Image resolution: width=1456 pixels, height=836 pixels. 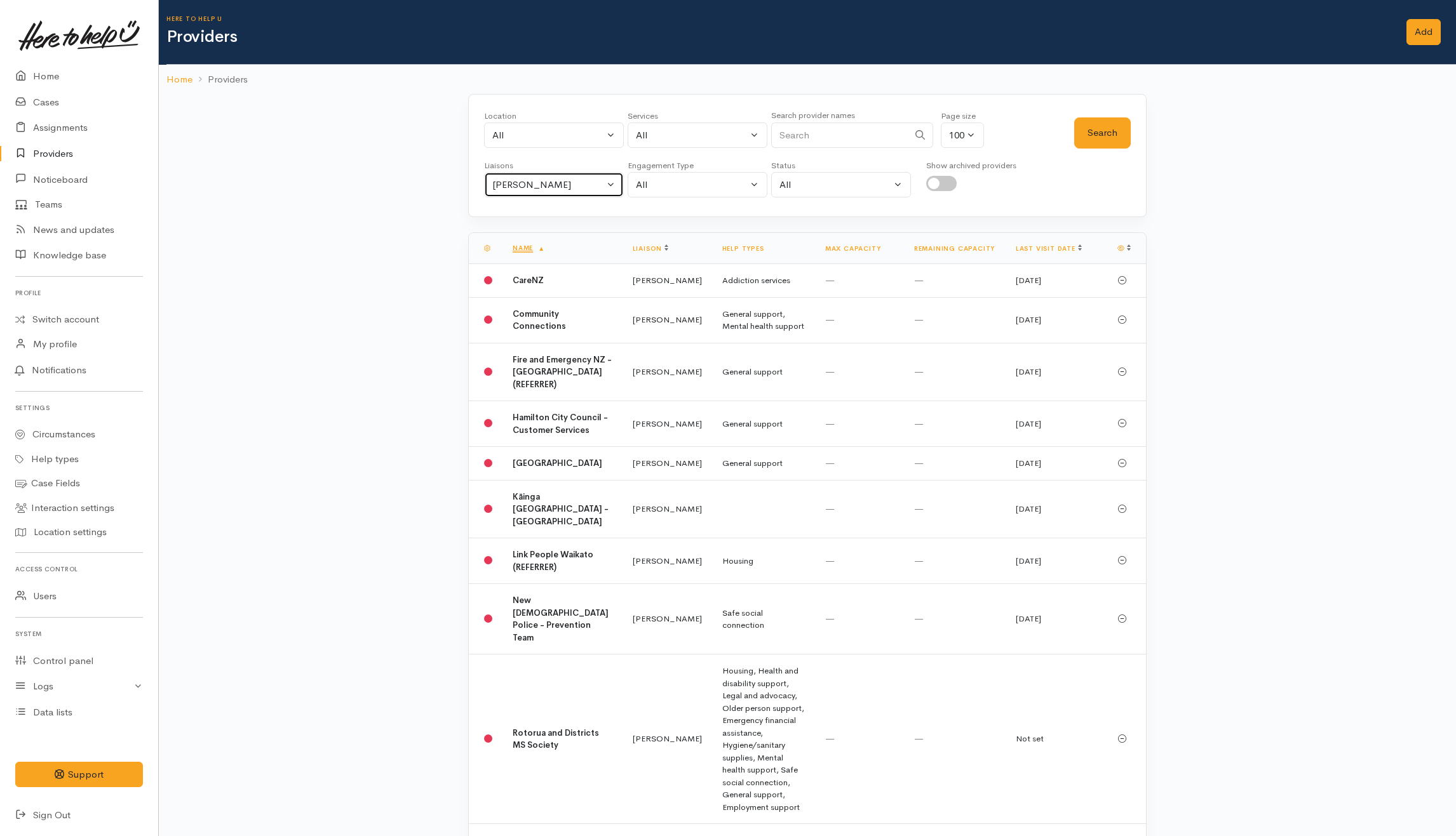 I want to click on small: Search provider names, so click(x=813, y=115).